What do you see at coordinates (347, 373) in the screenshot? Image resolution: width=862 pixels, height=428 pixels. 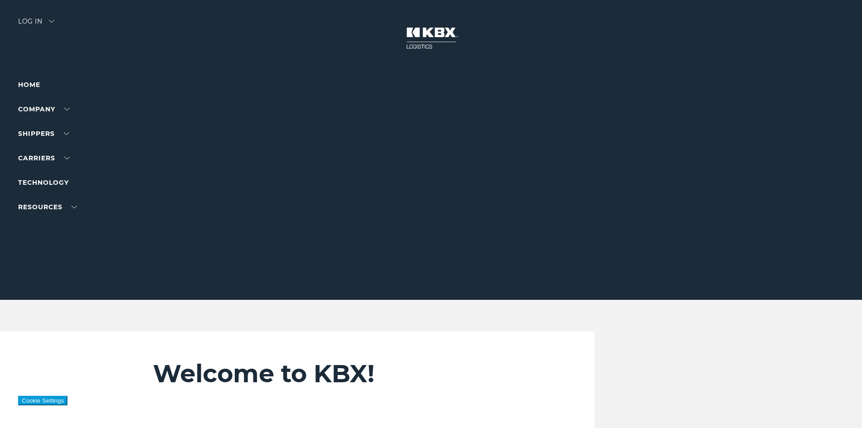 I see `h2: Welcome to KBX!` at bounding box center [347, 373].